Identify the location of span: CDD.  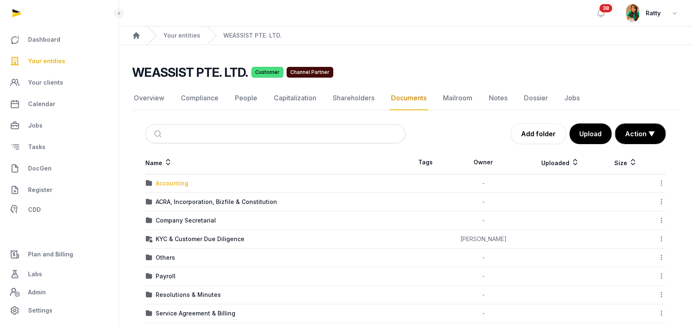
(34, 210).